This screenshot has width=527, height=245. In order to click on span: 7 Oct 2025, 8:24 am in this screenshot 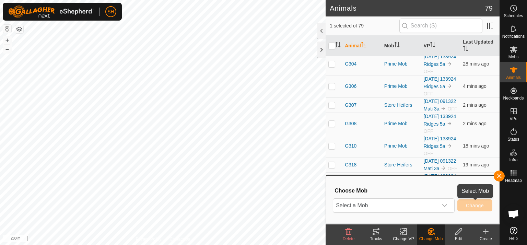, I will do `click(476, 146)`.